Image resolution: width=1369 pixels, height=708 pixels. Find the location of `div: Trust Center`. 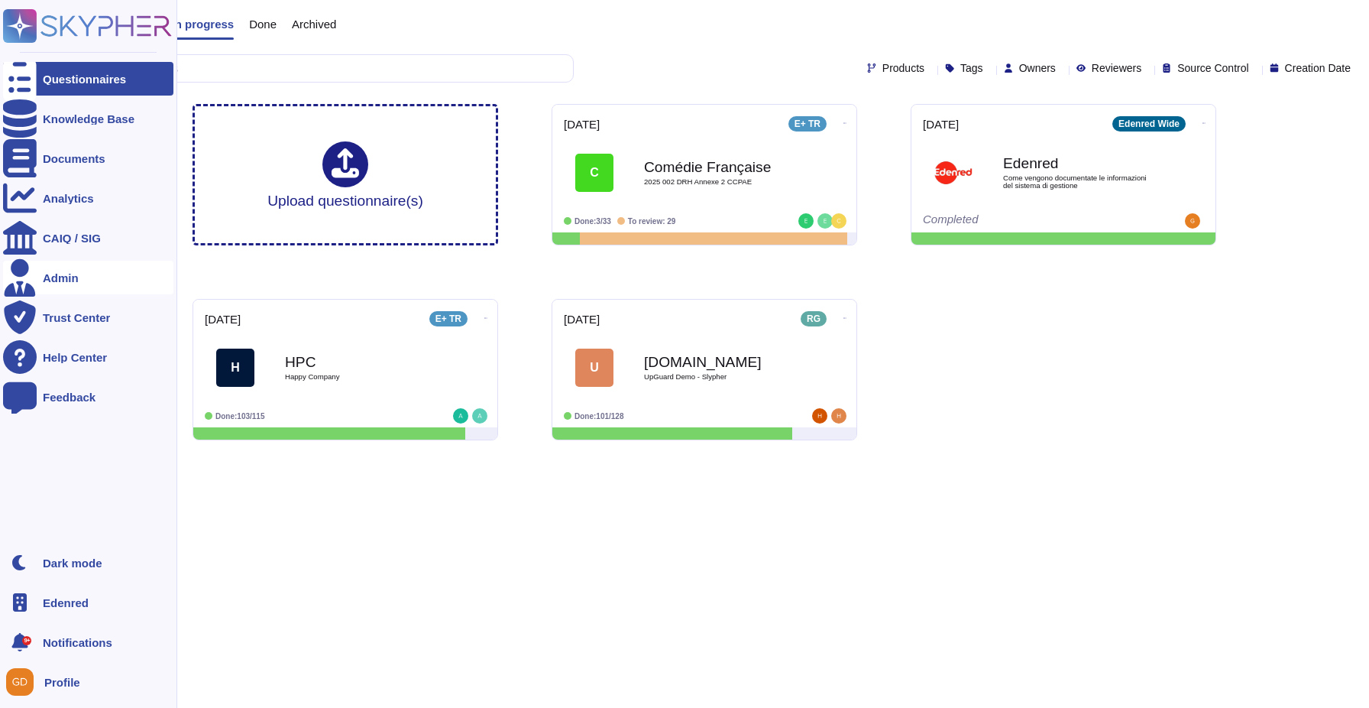

div: Trust Center is located at coordinates (76, 317).